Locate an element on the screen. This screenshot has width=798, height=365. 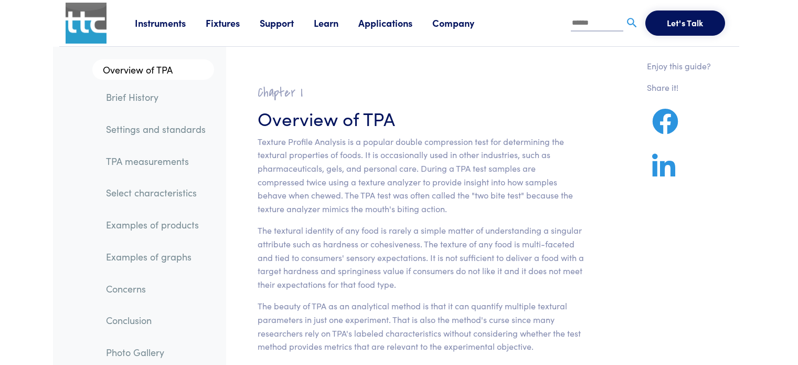
p: The beauty of TPA as an analytical method is that it can quantify multiple textural parameters in... is located at coordinates (421, 326).